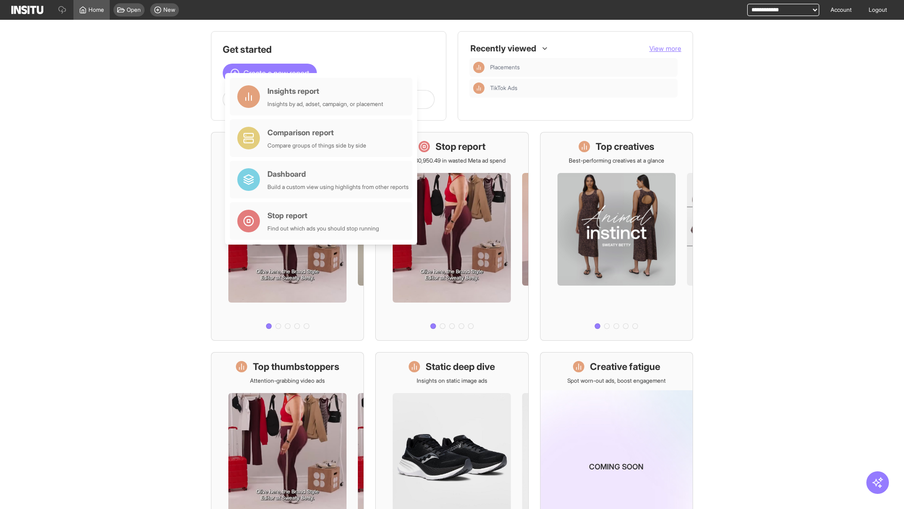 This screenshot has height=509, width=904. Describe the element at coordinates (616, 236) in the screenshot. I see `a: Top creativesBest-performing creatives at a glance` at that location.